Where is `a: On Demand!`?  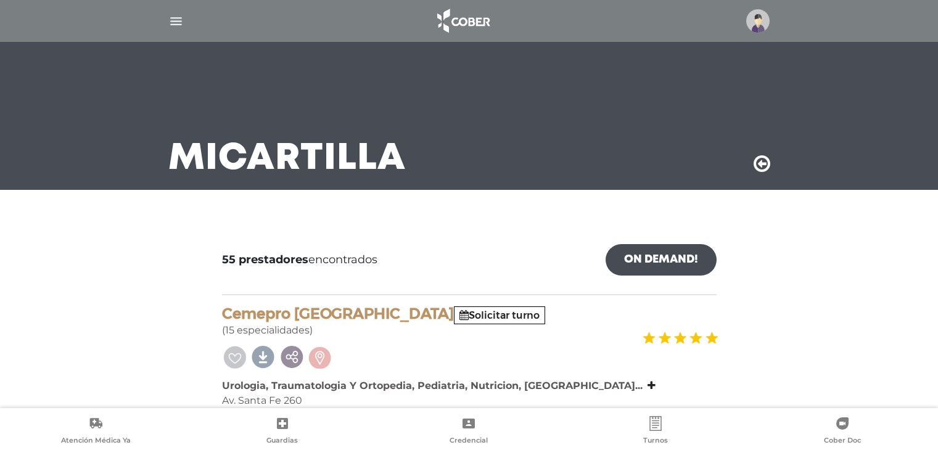
a: On Demand! is located at coordinates (661, 260).